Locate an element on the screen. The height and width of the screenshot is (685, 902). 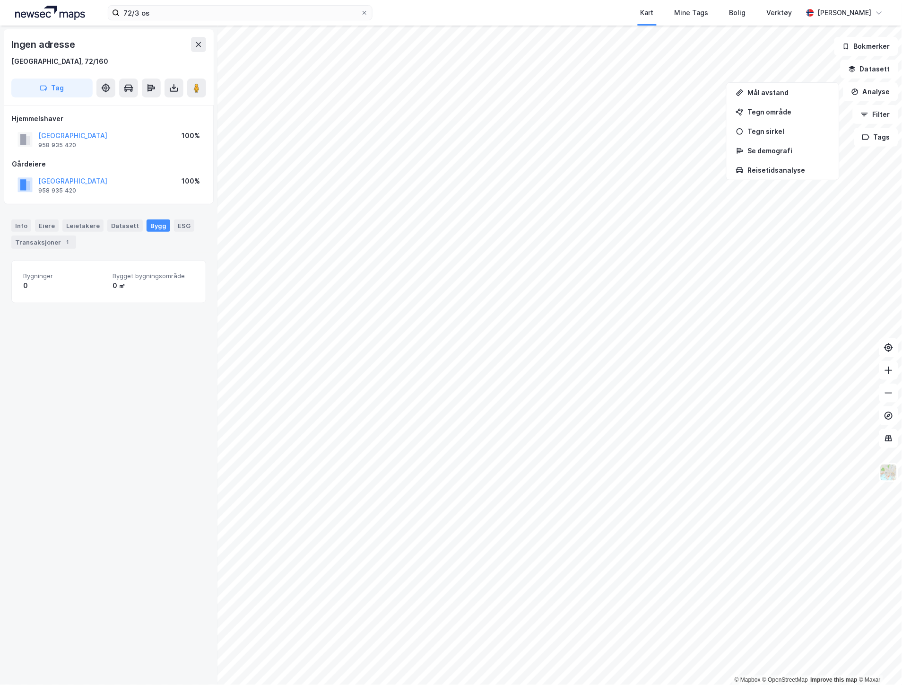
span: Bygninger is located at coordinates (64, 276).